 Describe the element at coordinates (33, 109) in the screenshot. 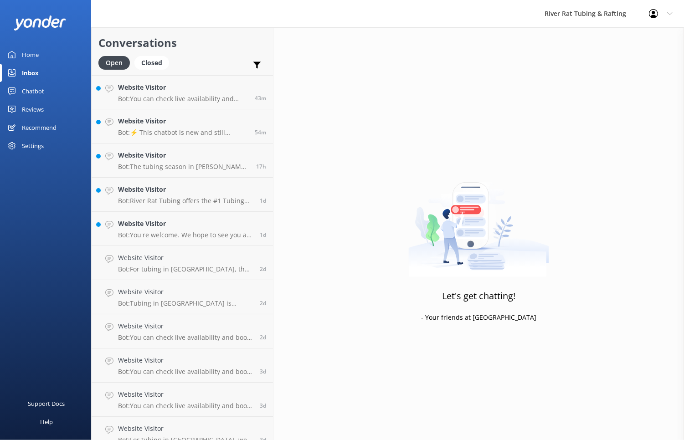

I see `div: Reviews` at that location.